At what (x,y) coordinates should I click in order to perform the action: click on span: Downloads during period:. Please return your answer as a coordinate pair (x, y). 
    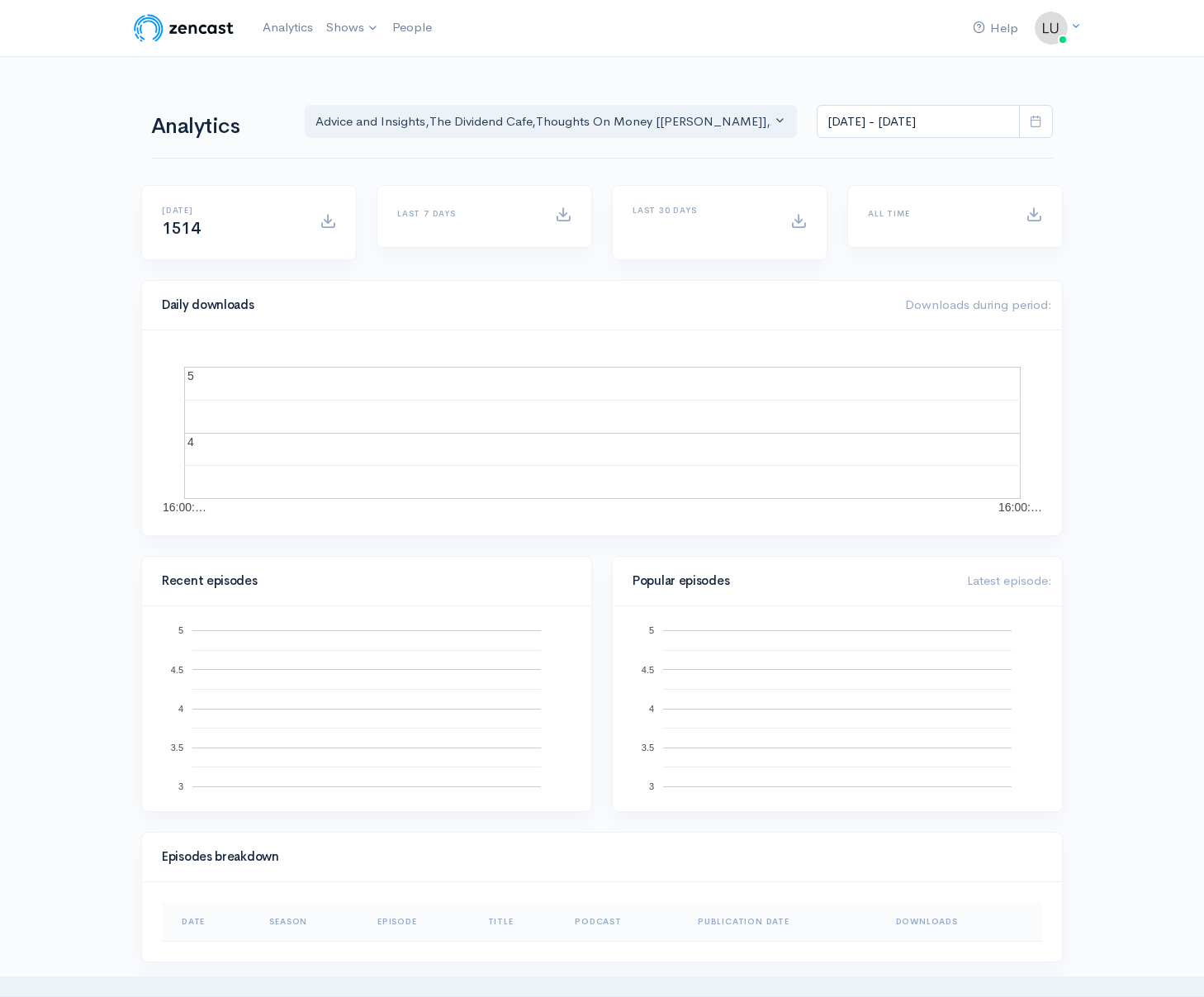
    Looking at the image, I should click on (979, 304).